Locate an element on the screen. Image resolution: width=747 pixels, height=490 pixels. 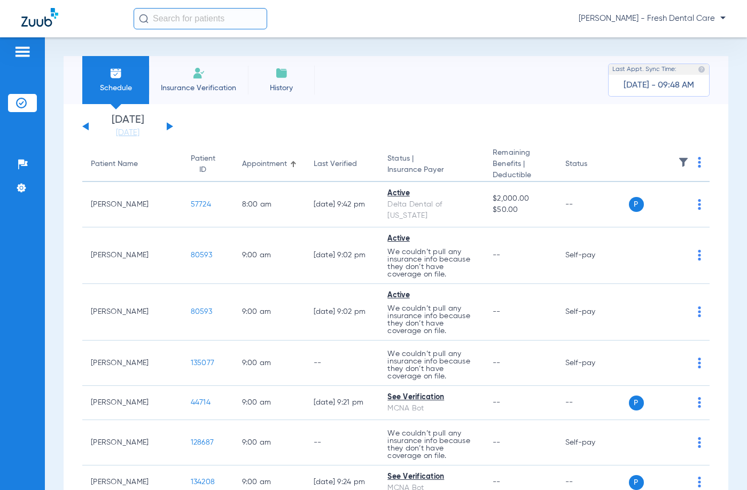
img: last sync help info is located at coordinates (701, 69).